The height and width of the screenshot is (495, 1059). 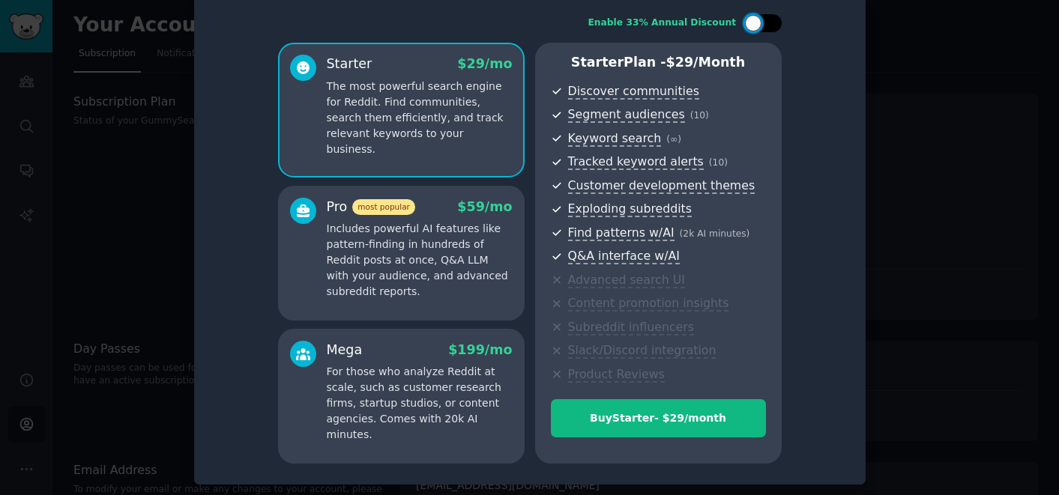 I want to click on span: Customer development themes, so click(x=662, y=186).